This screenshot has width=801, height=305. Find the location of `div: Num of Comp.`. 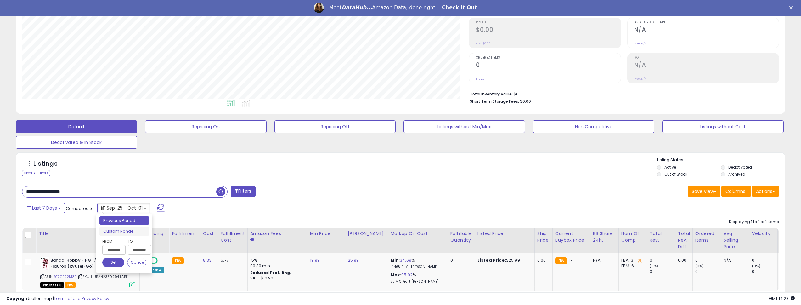

div: Num of Comp. is located at coordinates (633, 237).